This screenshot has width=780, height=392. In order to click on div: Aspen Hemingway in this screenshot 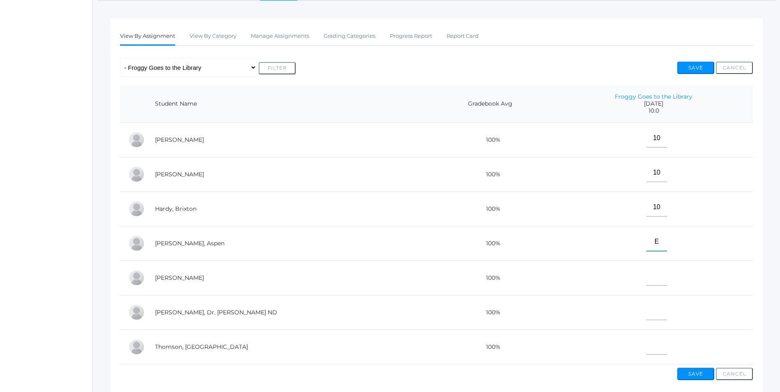, I will do `click(137, 244)`.